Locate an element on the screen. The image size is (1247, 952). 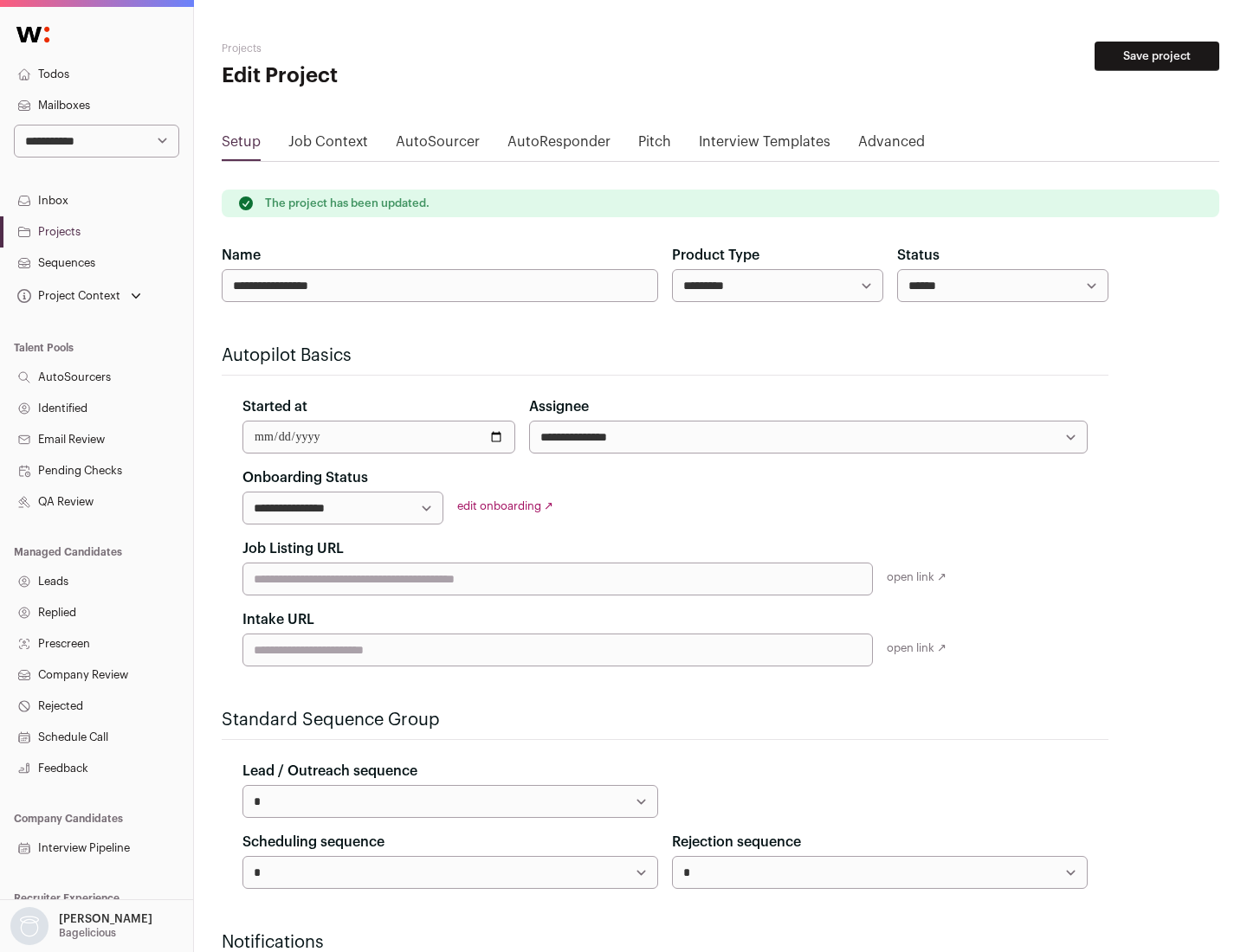
a: AutoResponder is located at coordinates (559, 145).